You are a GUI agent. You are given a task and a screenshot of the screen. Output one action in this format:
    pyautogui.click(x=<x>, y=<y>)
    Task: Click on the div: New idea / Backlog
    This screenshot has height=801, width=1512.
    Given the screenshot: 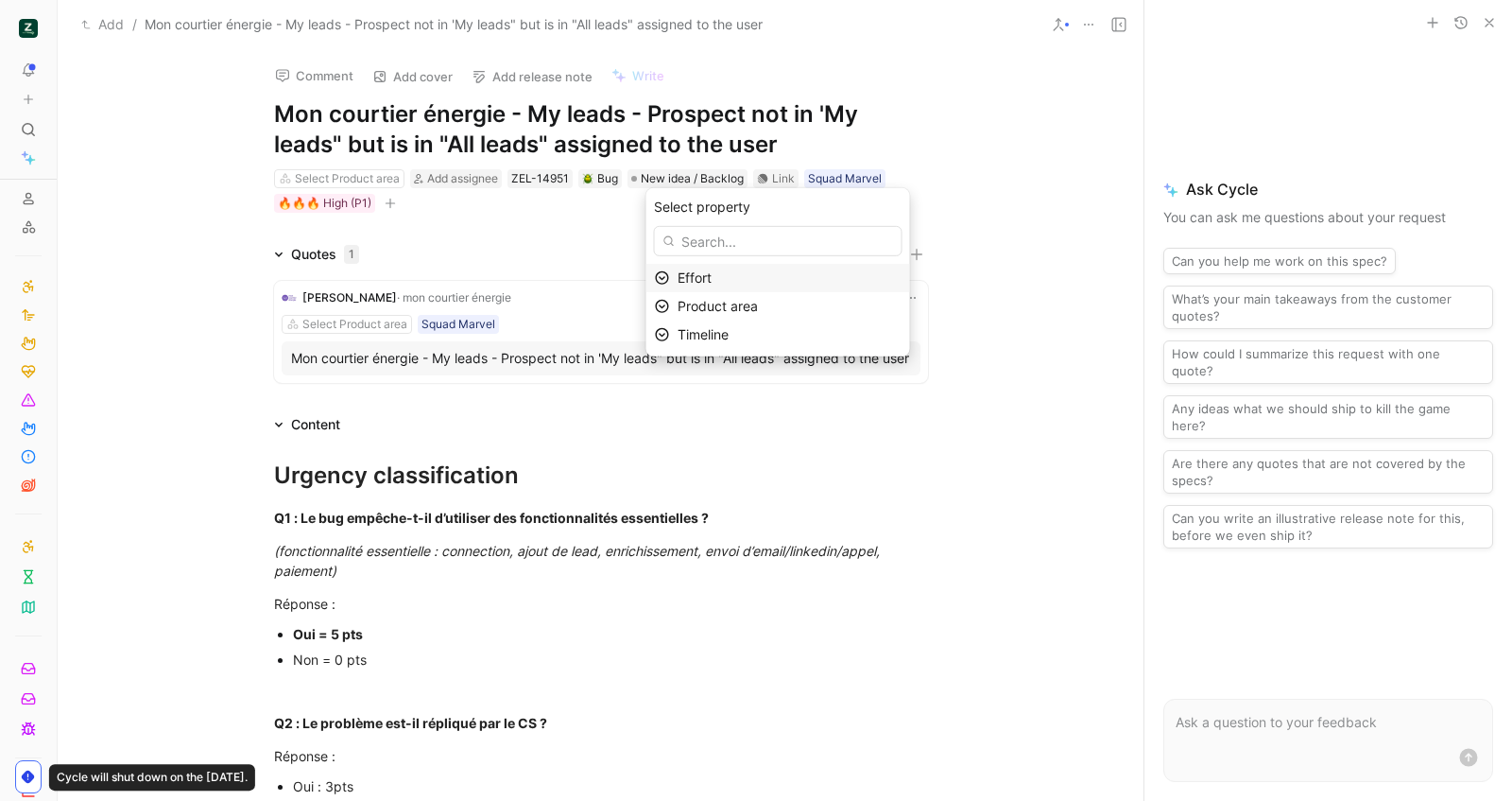 What is the action you would take?
    pyautogui.click(x=687, y=179)
    